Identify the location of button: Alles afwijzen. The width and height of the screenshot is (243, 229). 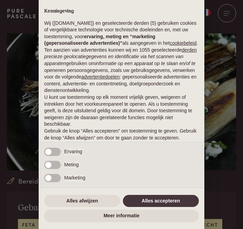
(82, 201).